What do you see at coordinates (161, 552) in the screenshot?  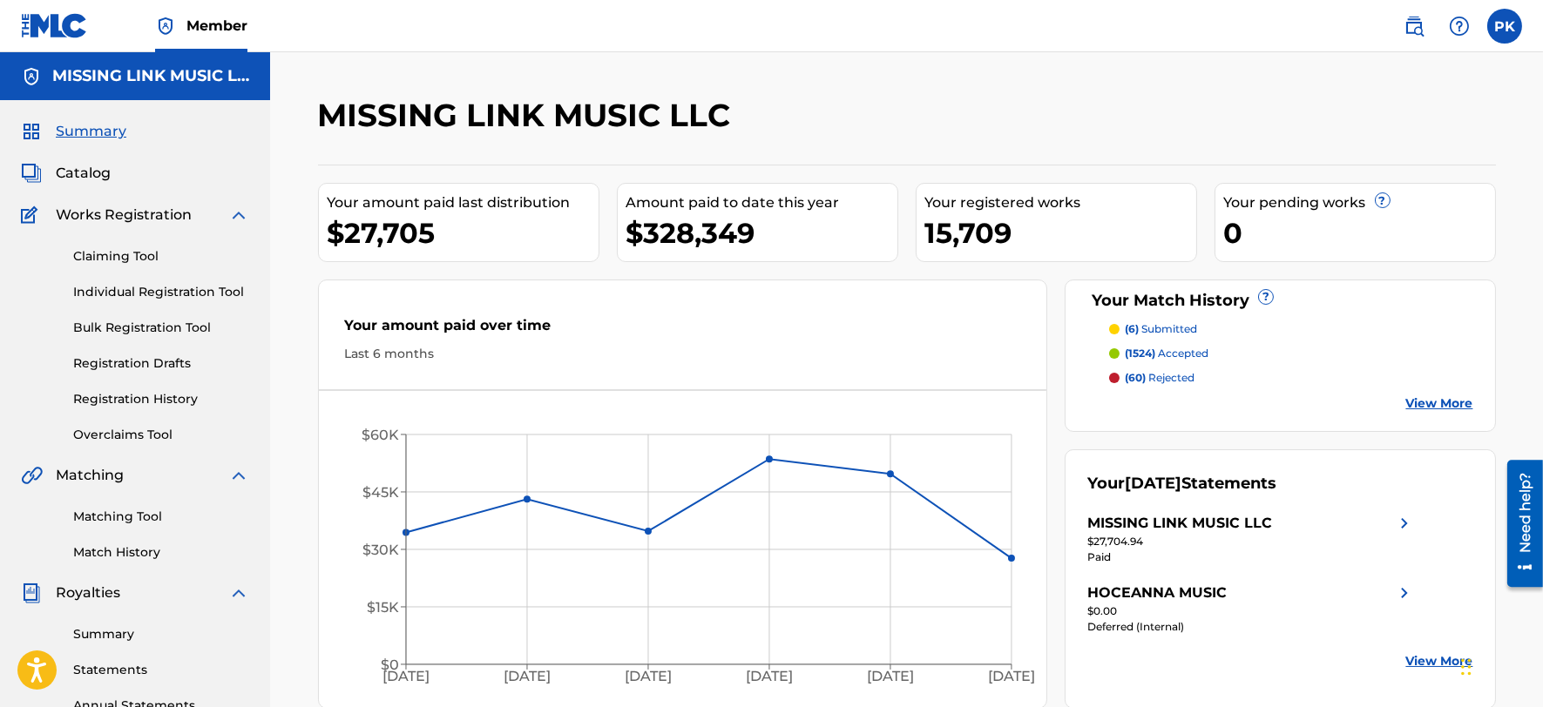 I see `a: Match History` at bounding box center [161, 552].